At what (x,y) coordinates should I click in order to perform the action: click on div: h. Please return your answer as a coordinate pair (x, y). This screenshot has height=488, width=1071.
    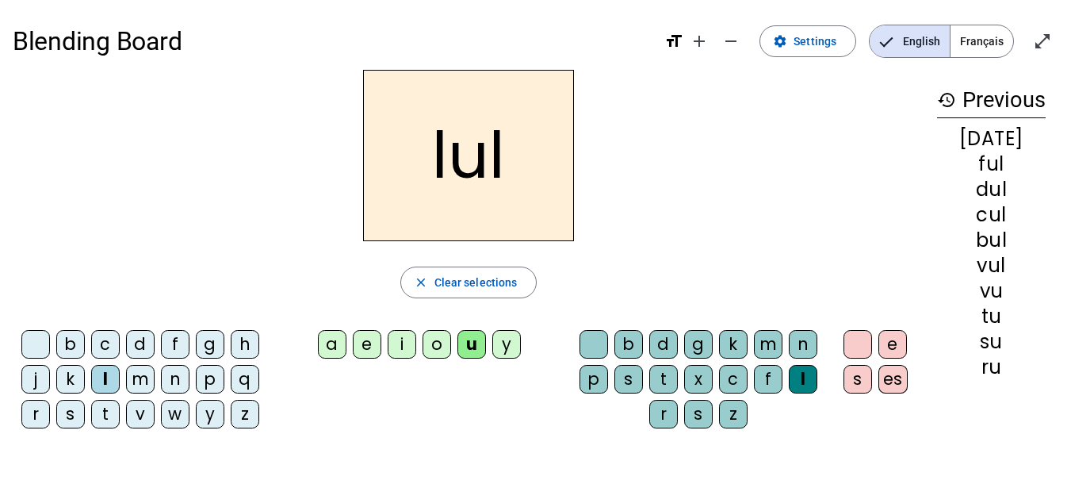
    Looking at the image, I should click on (245, 344).